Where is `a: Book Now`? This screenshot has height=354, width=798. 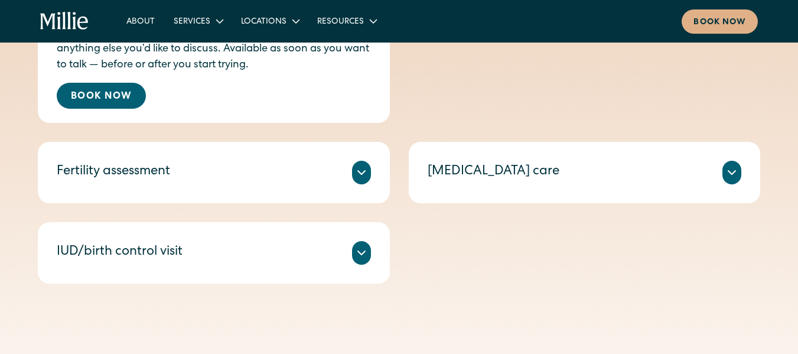
a: Book Now is located at coordinates (101, 96).